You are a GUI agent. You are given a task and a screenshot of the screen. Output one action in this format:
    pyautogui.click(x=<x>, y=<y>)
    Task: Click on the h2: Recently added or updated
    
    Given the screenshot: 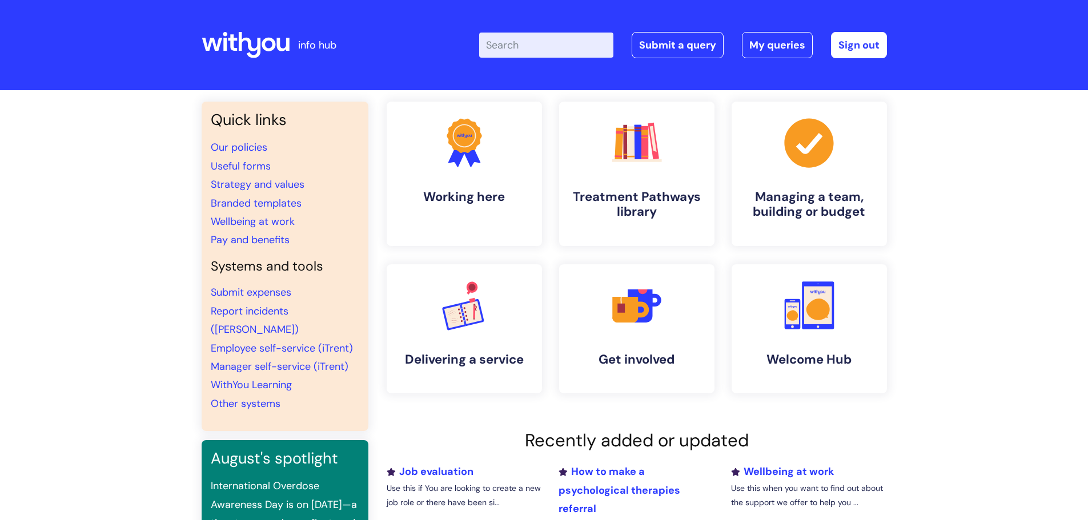 What is the action you would take?
    pyautogui.click(x=637, y=440)
    